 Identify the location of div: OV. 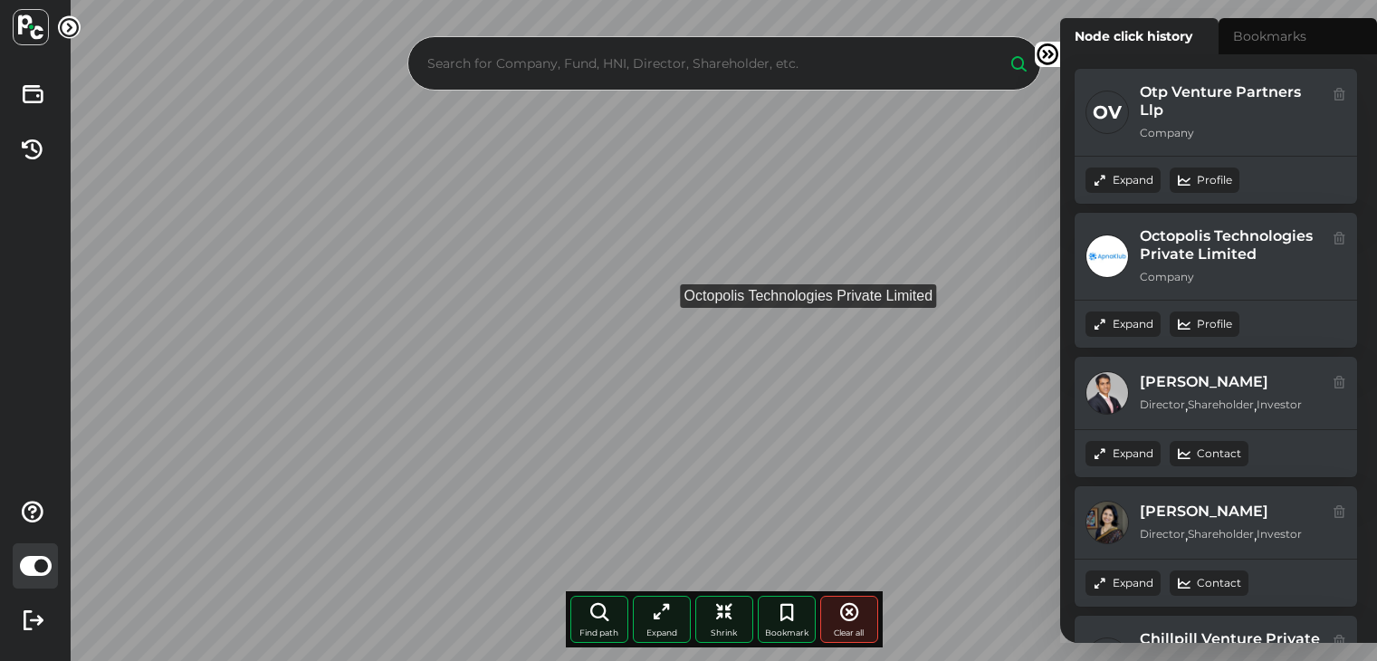
(1107, 112).